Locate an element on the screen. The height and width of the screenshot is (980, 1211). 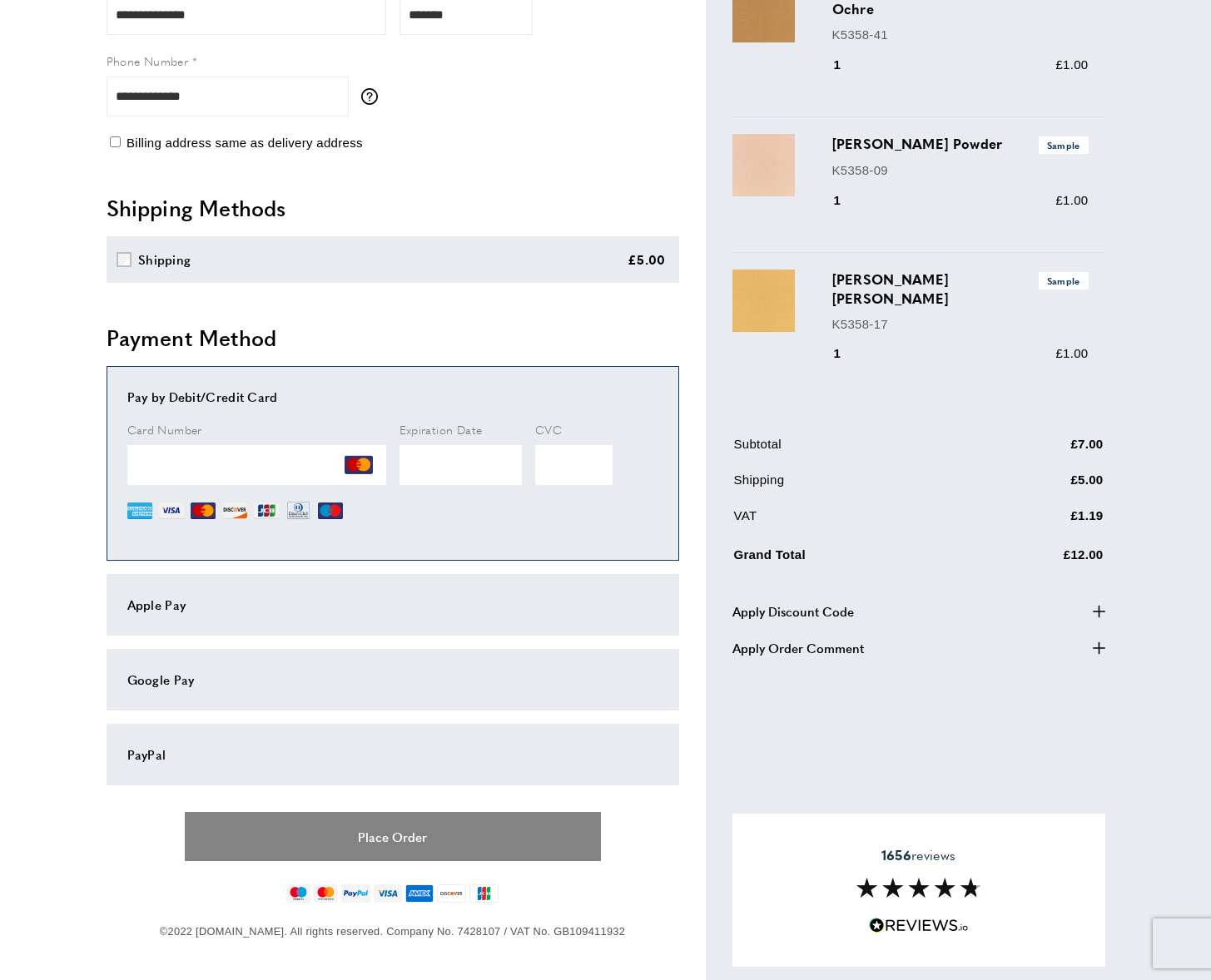
div: Google Pay is located at coordinates (393, 680).